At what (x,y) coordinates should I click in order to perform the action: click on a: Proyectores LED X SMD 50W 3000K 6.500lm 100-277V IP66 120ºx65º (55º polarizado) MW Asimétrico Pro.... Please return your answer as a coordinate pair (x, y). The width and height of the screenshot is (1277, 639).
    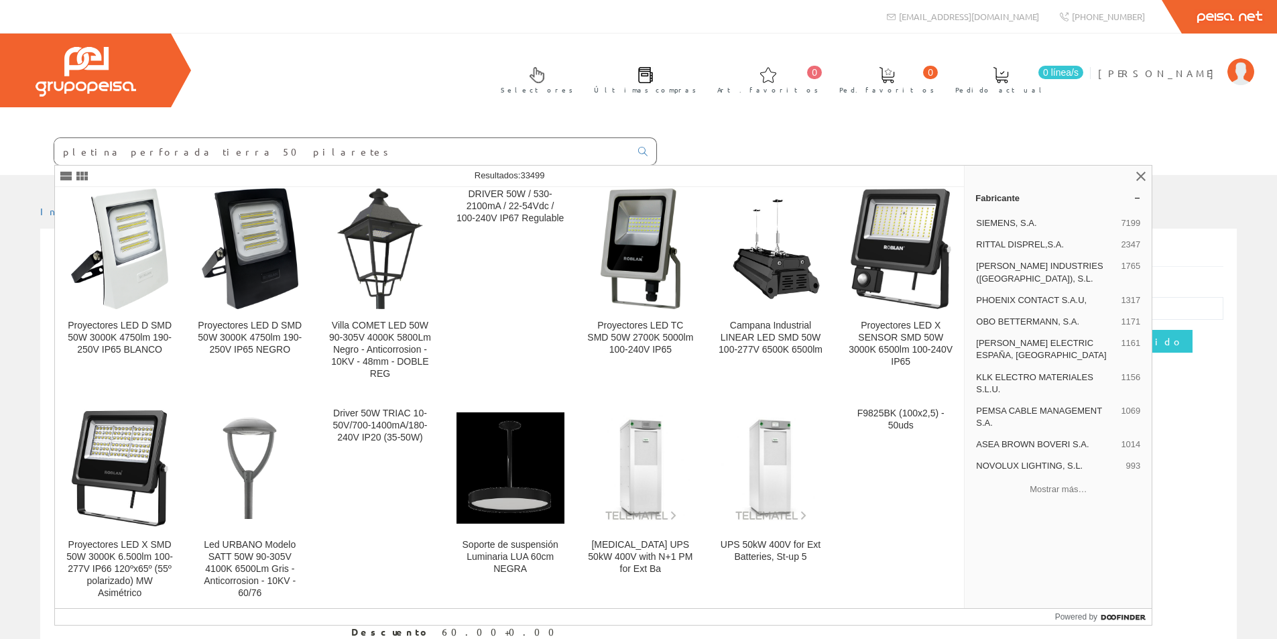
    Looking at the image, I should click on (119, 505).